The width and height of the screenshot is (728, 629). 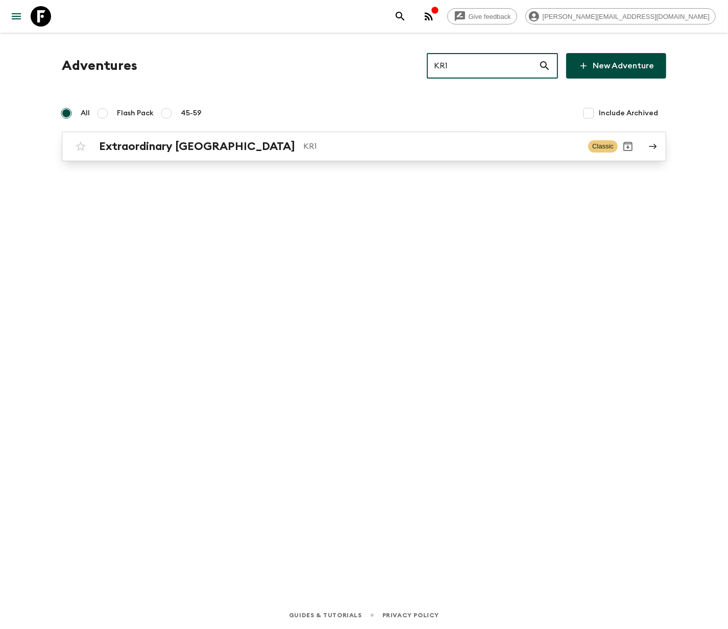 What do you see at coordinates (603, 146) in the screenshot?
I see `span: Classic` at bounding box center [603, 146].